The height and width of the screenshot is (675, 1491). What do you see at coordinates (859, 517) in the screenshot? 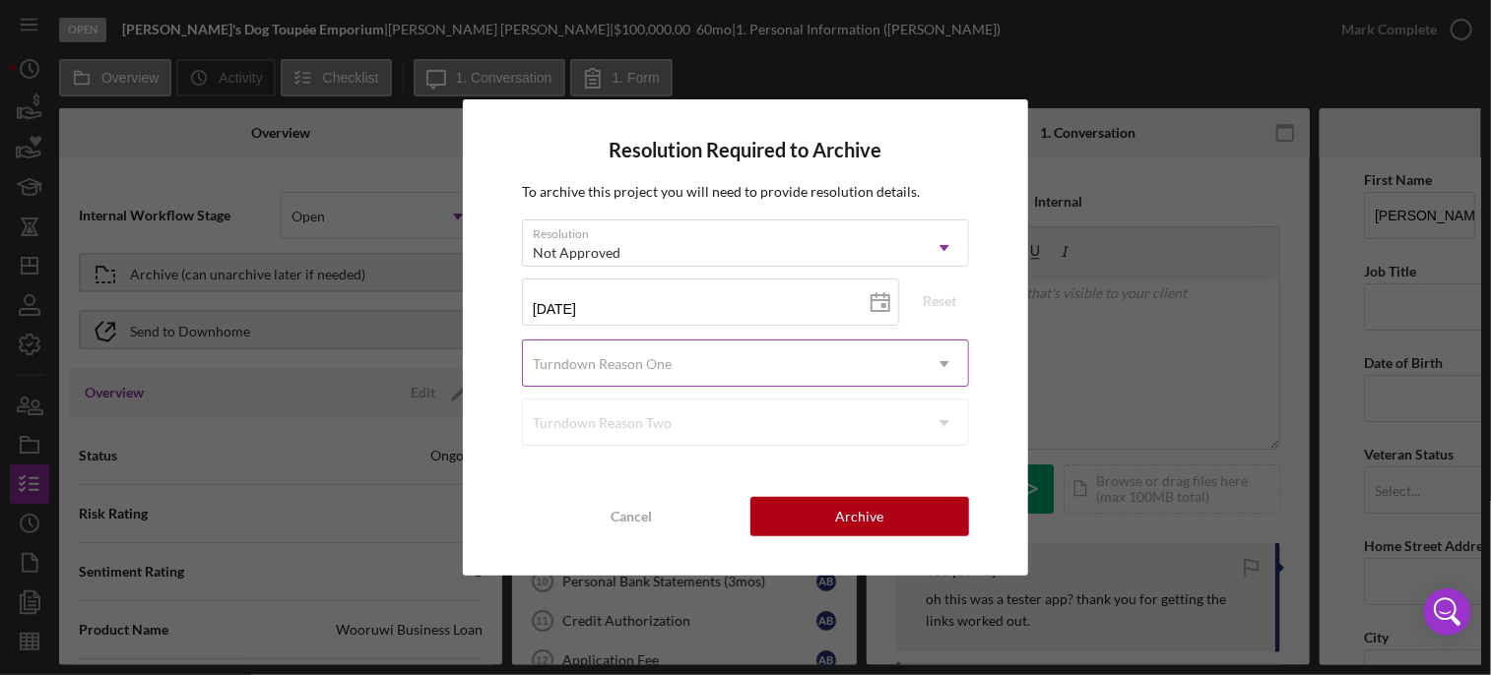
I see `button: Archive` at bounding box center [859, 517].